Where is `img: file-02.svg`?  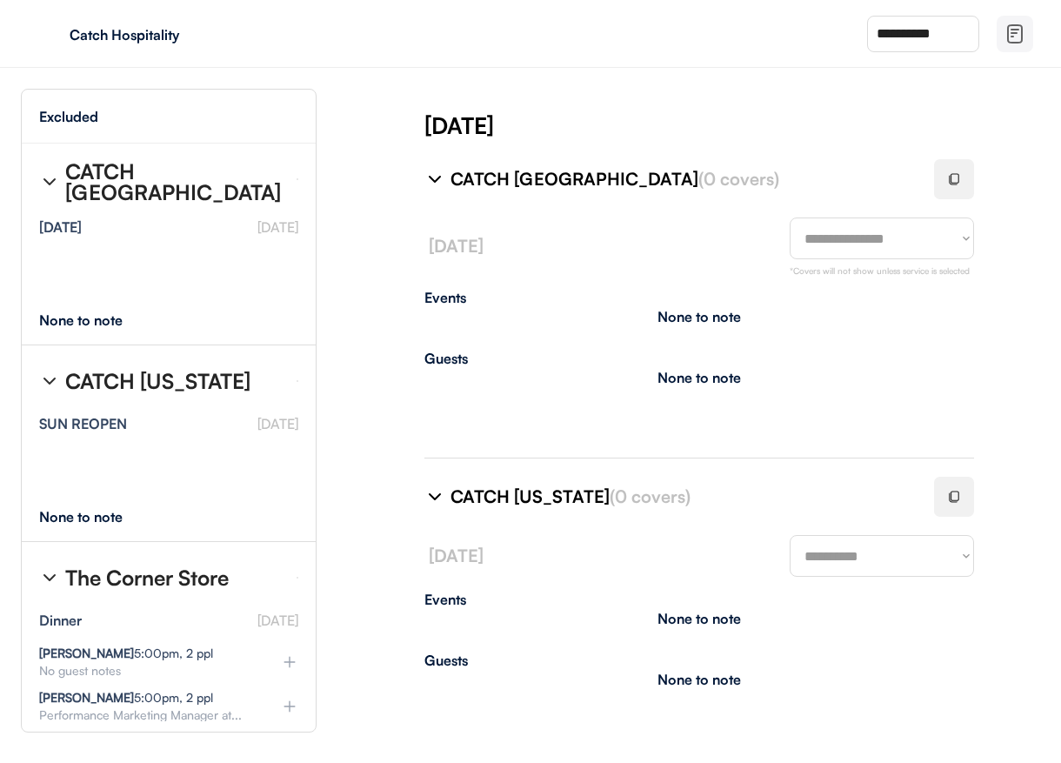 img: file-02.svg is located at coordinates (1015, 34).